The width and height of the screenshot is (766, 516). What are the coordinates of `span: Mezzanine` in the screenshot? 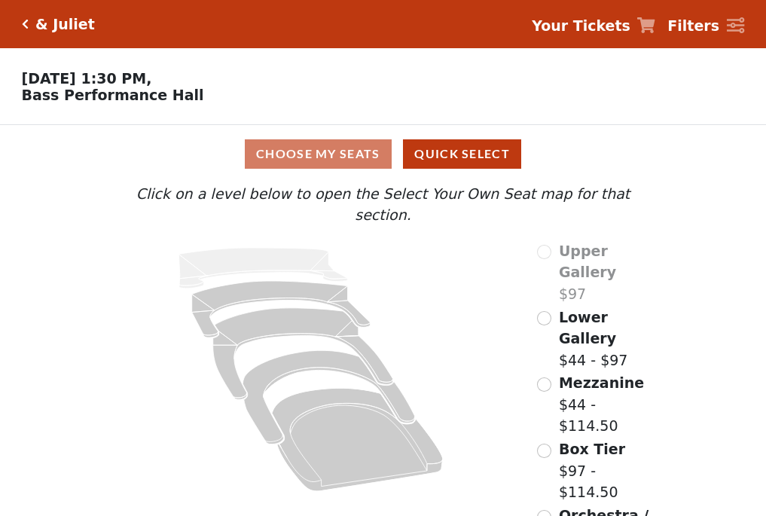 It's located at (601, 383).